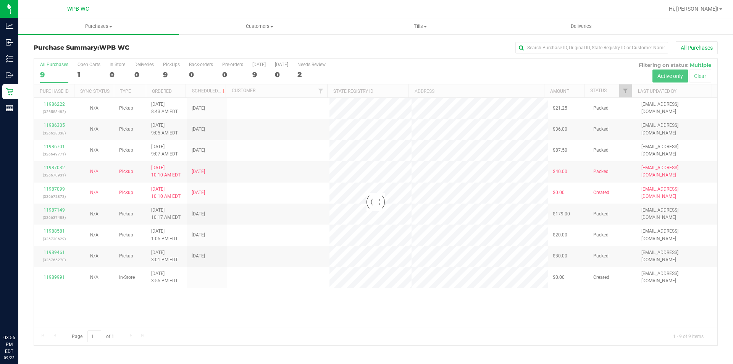 This screenshot has width=733, height=364. Describe the element at coordinates (10, 42) in the screenshot. I see `inline-svg: Inbound` at that location.